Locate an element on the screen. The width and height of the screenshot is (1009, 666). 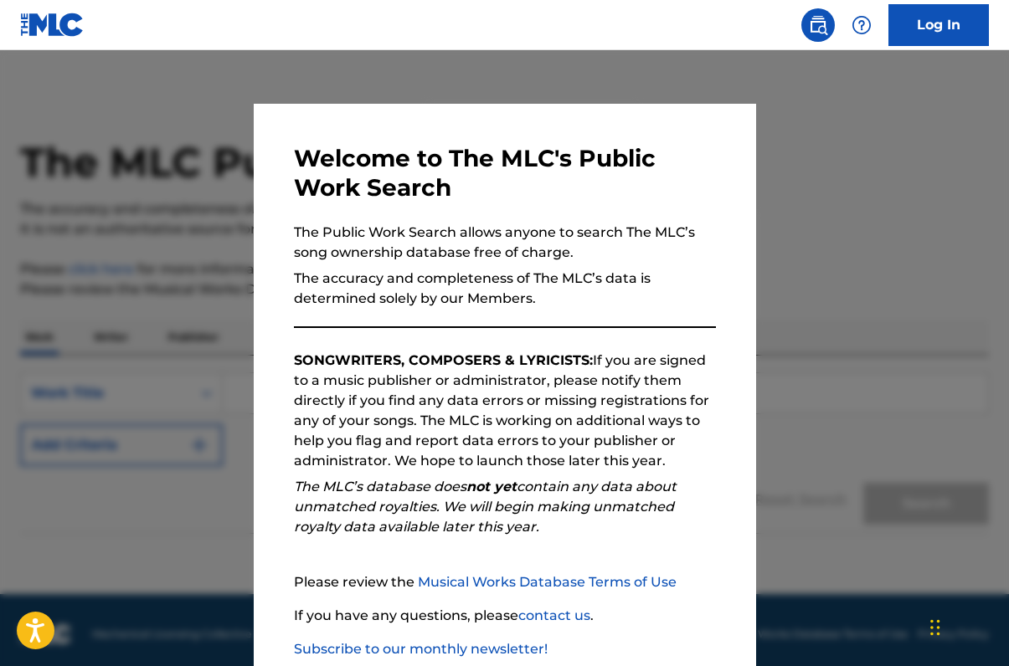
img: help is located at coordinates (861, 25).